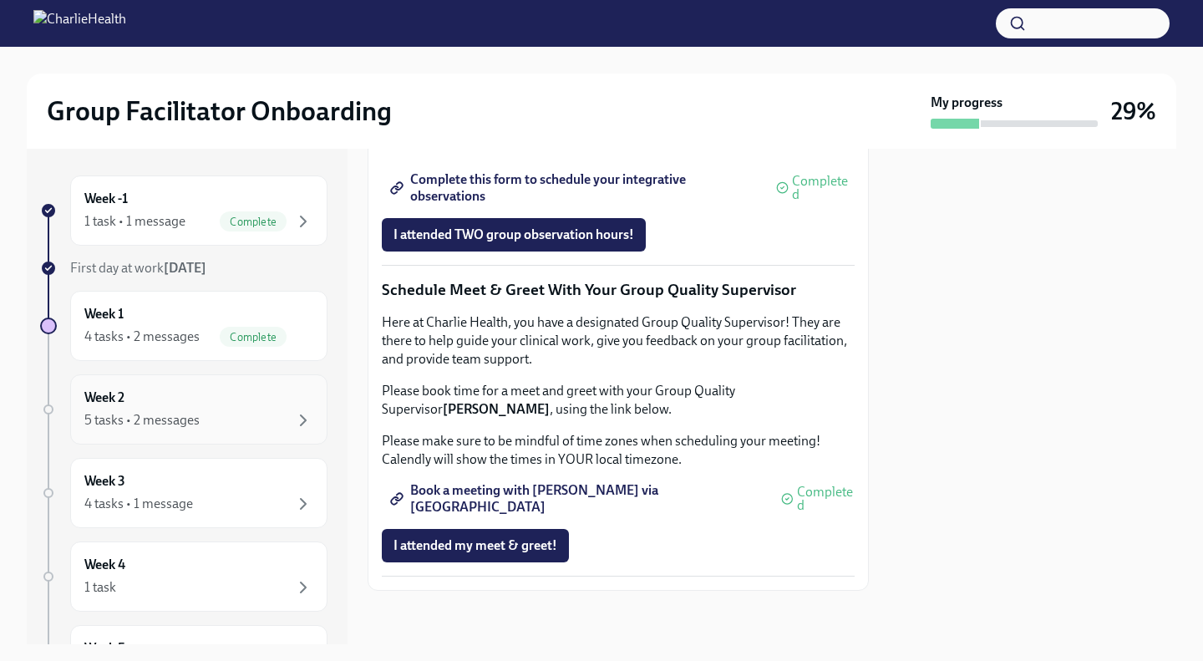 This screenshot has height=661, width=1203. What do you see at coordinates (184, 210) in the screenshot?
I see `a: Week -11 task • 1 messageComplete` at bounding box center [184, 210].